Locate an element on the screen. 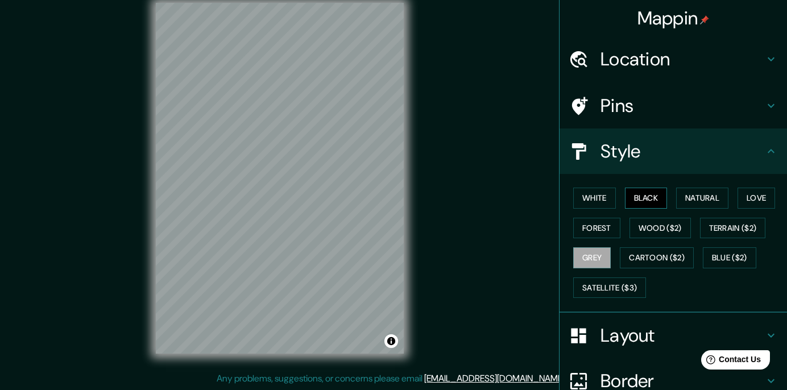 The height and width of the screenshot is (390, 787). img: pin-icon.png is located at coordinates (705, 20).